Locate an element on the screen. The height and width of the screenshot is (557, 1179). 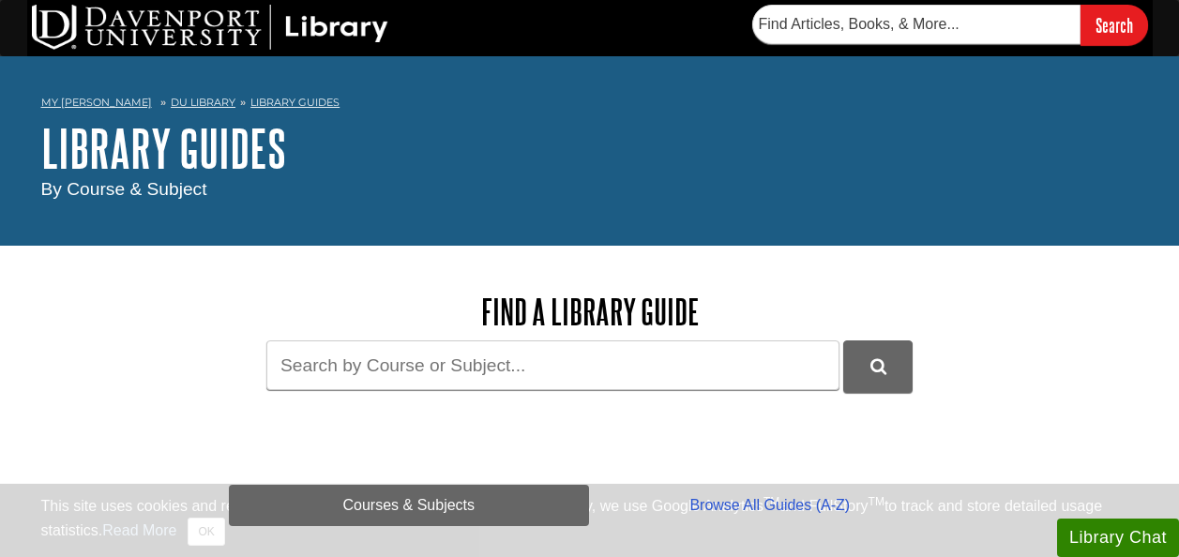
div: By Course & Subject is located at coordinates (590, 189).